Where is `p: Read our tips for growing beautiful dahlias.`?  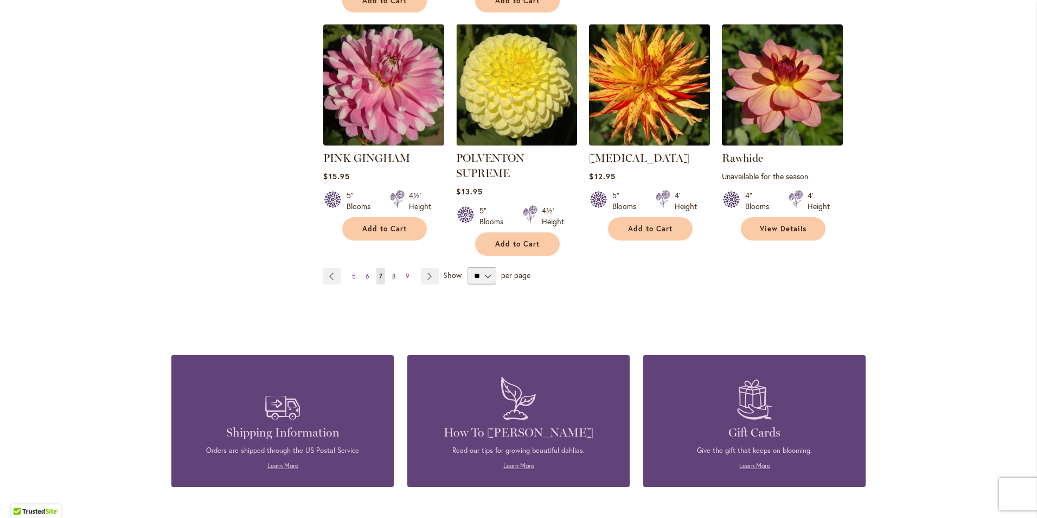
p: Read our tips for growing beautiful dahlias. is located at coordinates (519, 450).